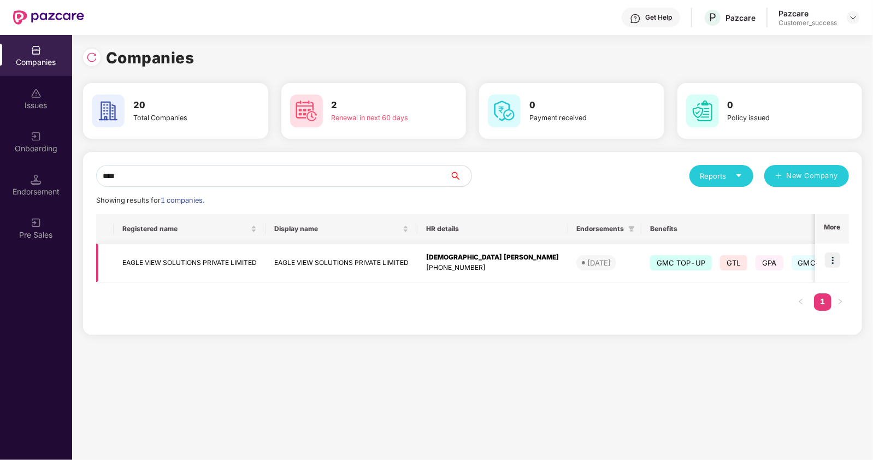 This screenshot has height=460, width=873. Describe the element at coordinates (840, 302) in the screenshot. I see `button: right` at that location.